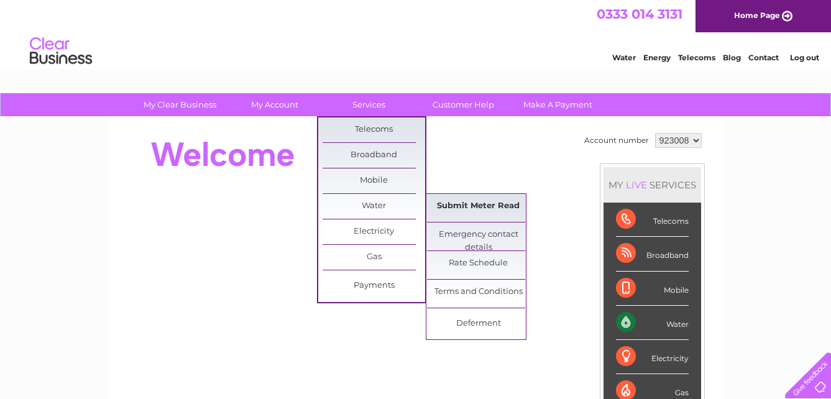 The height and width of the screenshot is (399, 831). Describe the element at coordinates (652, 289) in the screenshot. I see `div: Mobile` at that location.